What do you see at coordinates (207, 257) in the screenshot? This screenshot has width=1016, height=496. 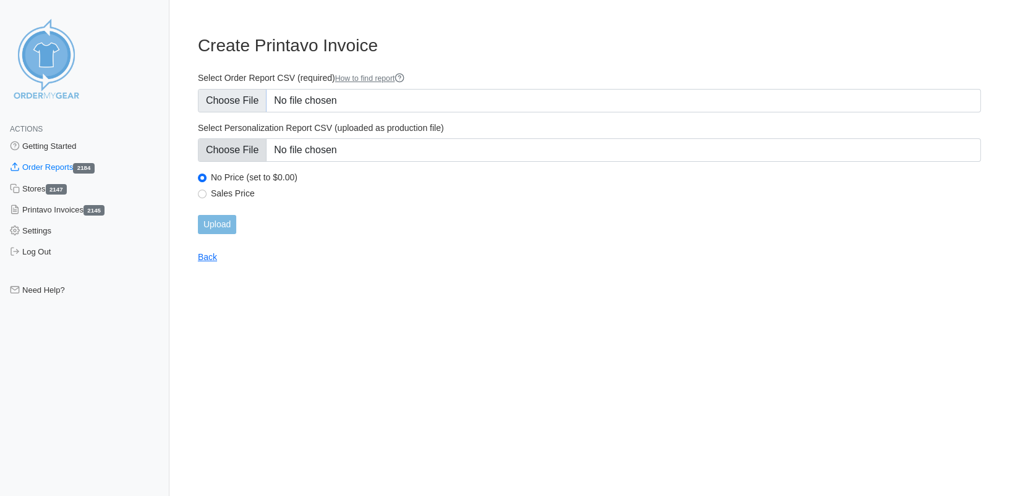 I see `a: Back` at bounding box center [207, 257].